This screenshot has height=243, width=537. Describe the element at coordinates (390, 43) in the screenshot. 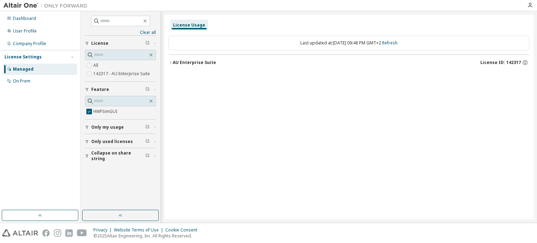

I see `a: Refresh` at that location.